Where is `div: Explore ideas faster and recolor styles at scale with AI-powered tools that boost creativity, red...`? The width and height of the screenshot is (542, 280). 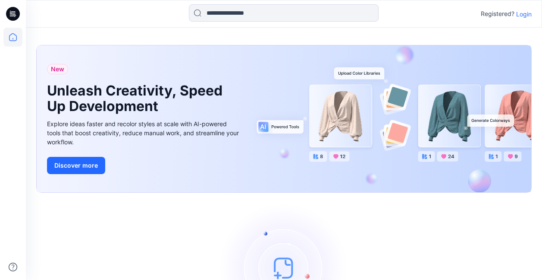 div: Explore ideas faster and recolor styles at scale with AI-powered tools that boost creativity, red... is located at coordinates (144, 132).